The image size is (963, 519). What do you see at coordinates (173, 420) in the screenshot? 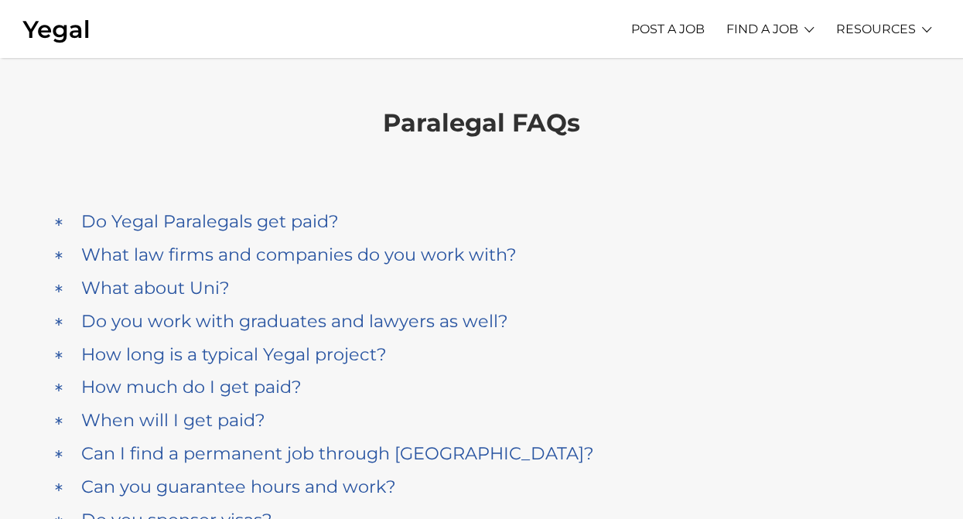
I see `h4: When will I get paid?` at bounding box center [173, 420].